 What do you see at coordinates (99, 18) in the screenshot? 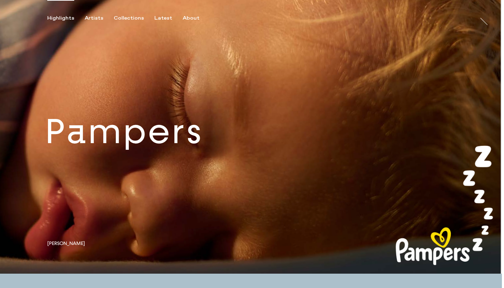
I see `button: Artists` at bounding box center [99, 18].